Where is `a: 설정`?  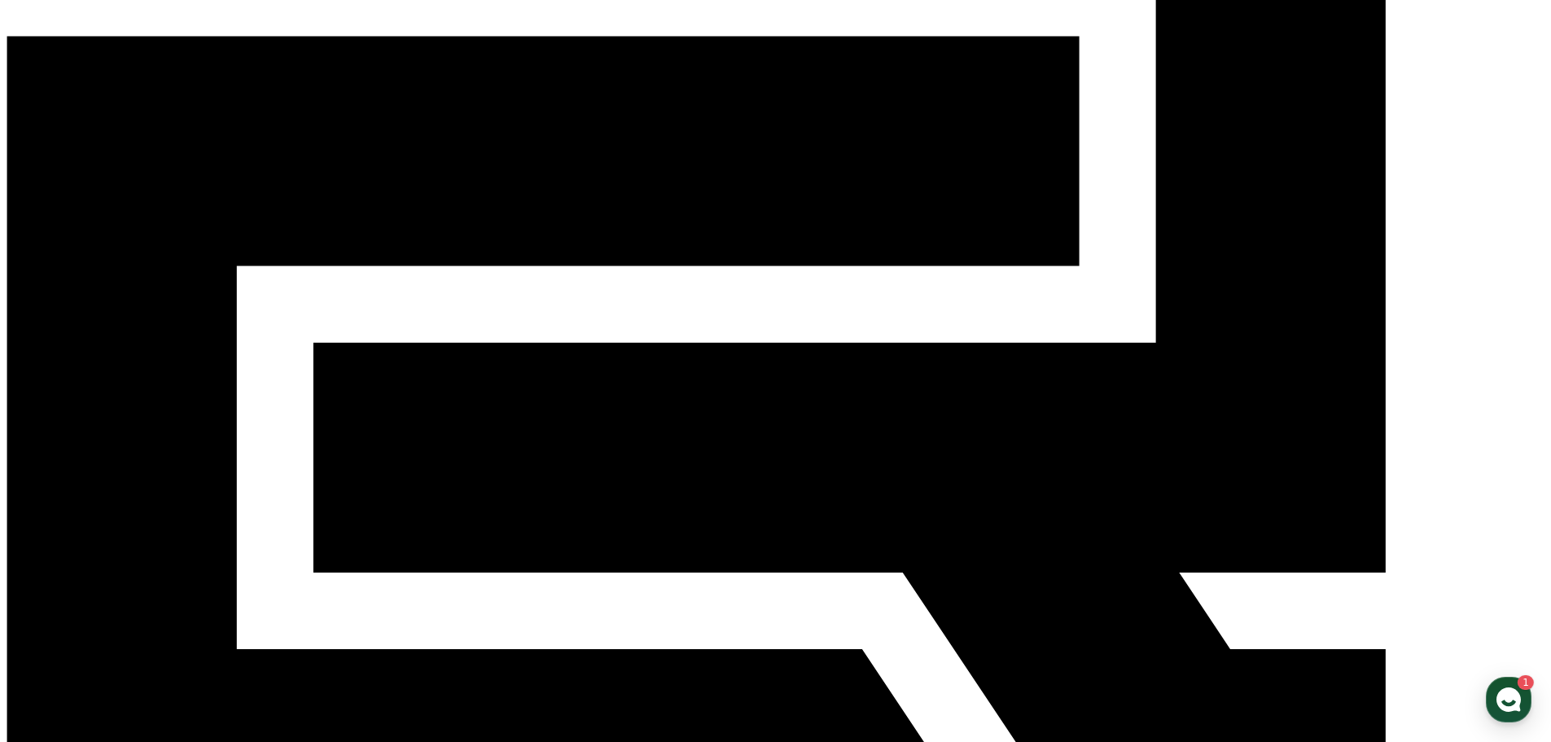 a: 설정 is located at coordinates (261, 537).